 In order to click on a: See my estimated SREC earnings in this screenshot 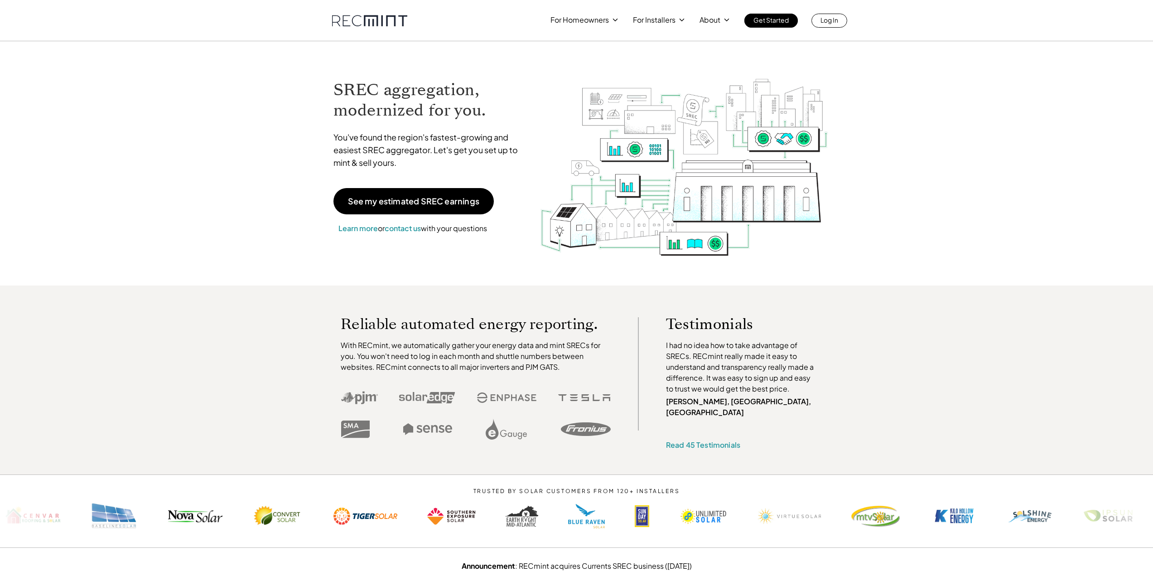, I will do `click(414, 201)`.